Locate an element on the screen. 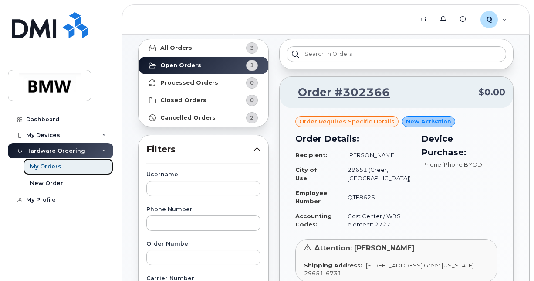 This screenshot has width=534, height=281. label: Username is located at coordinates (203, 174).